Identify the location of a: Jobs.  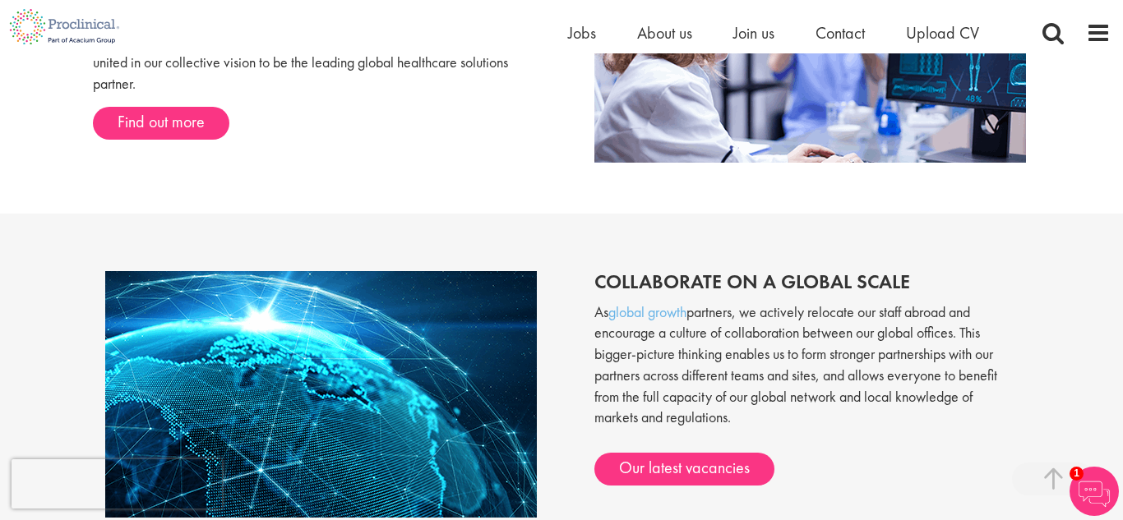
(582, 33).